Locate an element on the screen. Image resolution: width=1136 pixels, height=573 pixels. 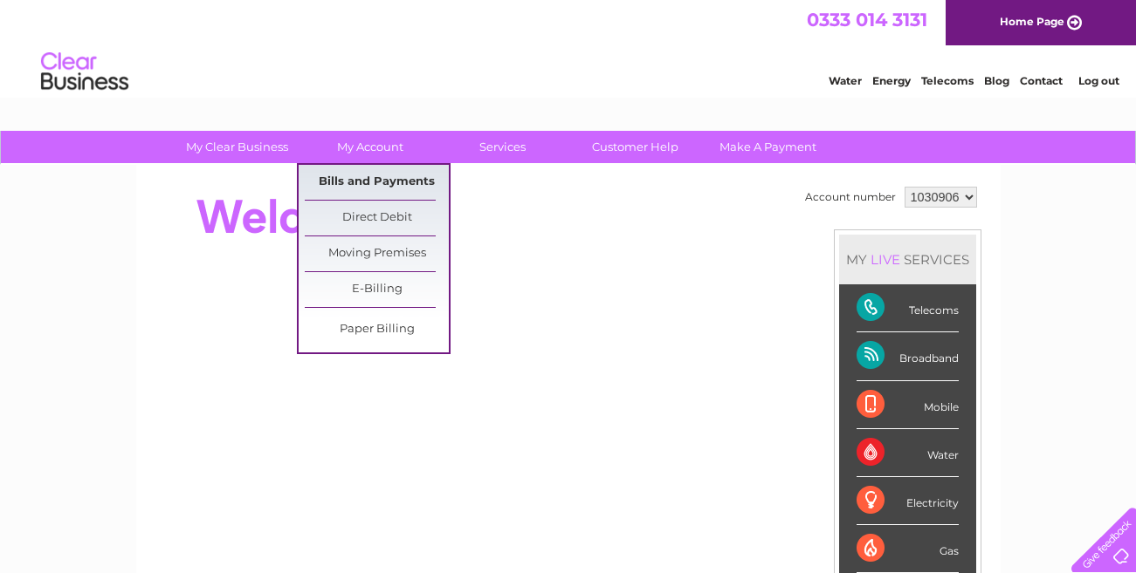
div: Telecoms is located at coordinates (907, 308).